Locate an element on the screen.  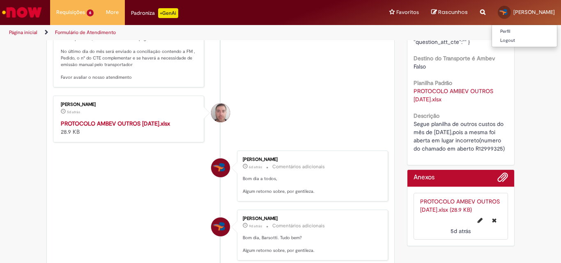
span: {"question_att_nota_fiscal":"", "question_att_cte":"" } is located at coordinates (452, 38).